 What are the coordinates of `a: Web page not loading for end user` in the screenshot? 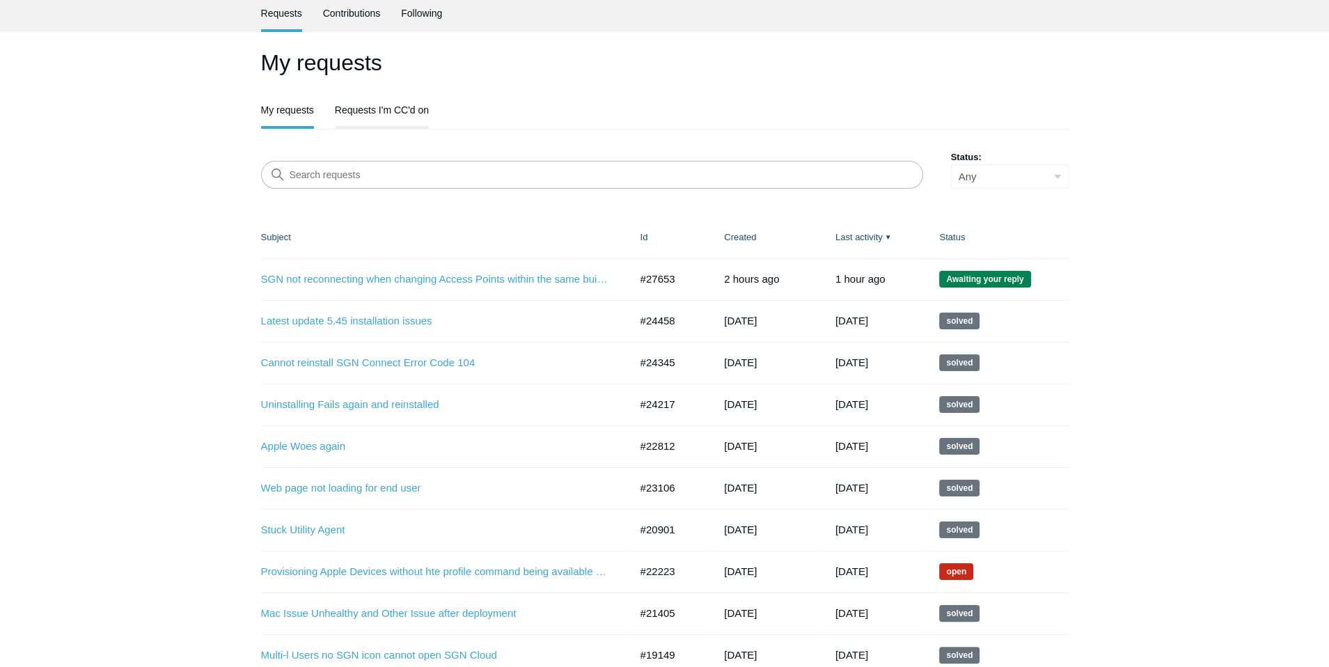 It's located at (435, 488).